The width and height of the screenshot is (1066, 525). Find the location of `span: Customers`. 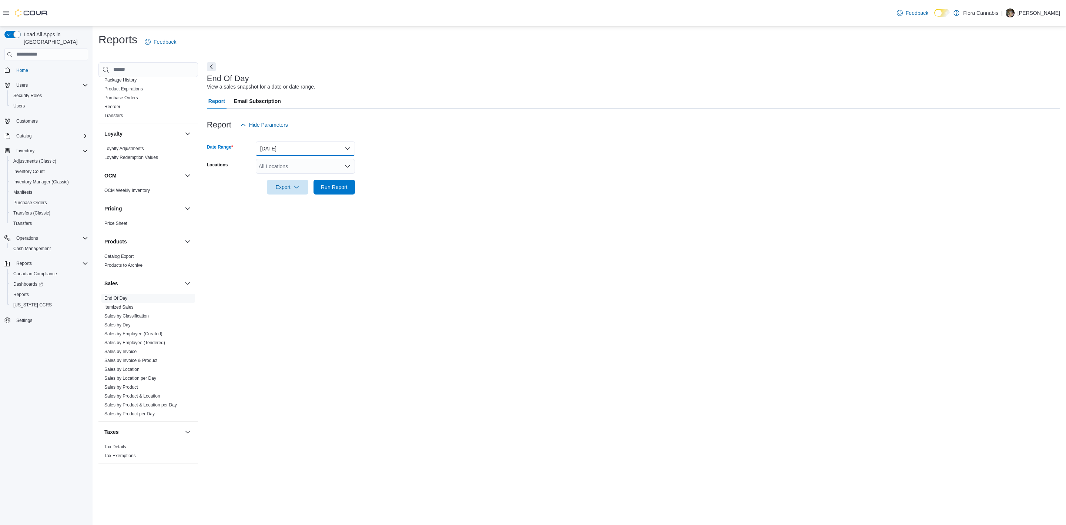

span: Customers is located at coordinates (51, 121).